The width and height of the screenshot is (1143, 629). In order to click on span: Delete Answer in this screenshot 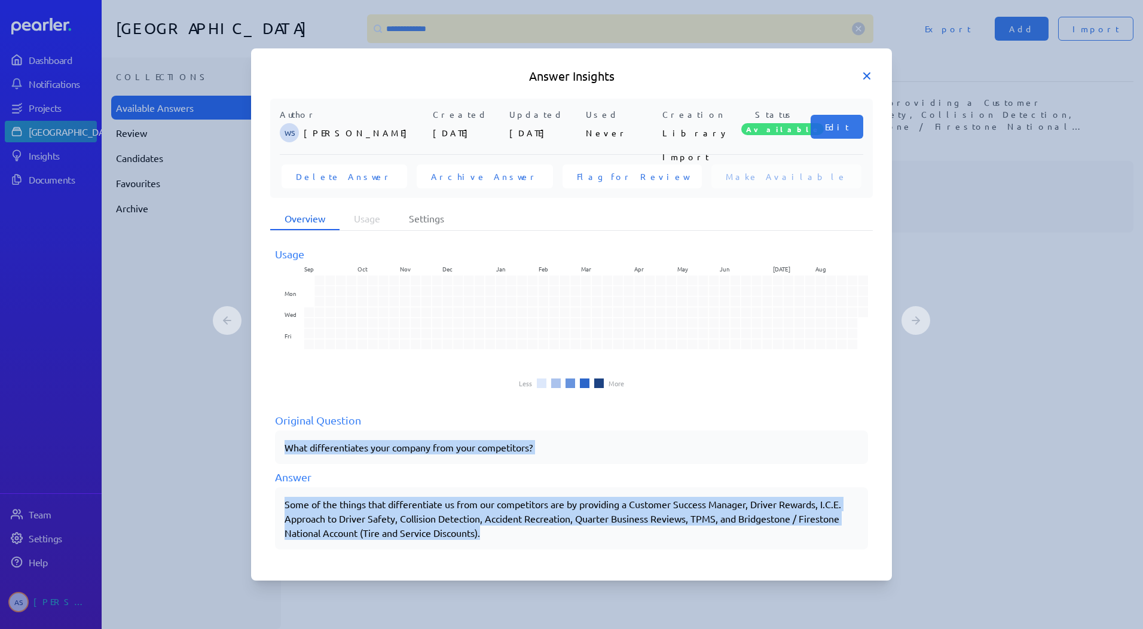, I will do `click(344, 176)`.